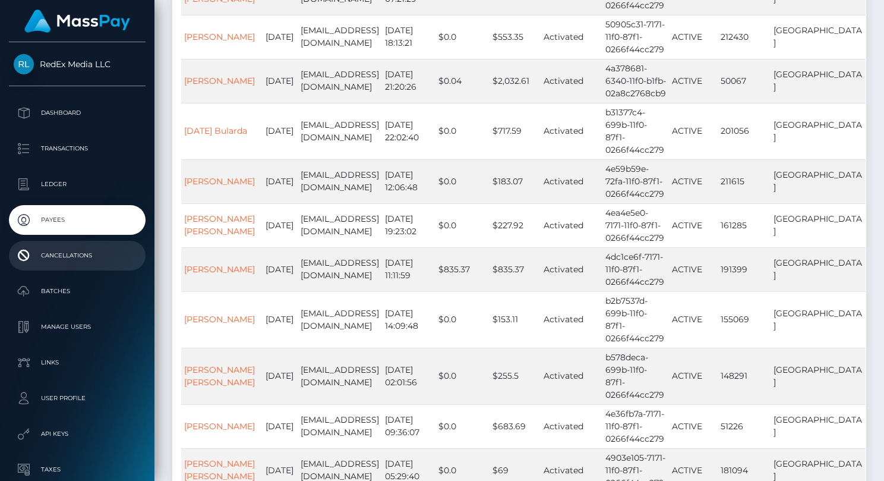  Describe the element at coordinates (77, 184) in the screenshot. I see `p: Ledger` at that location.